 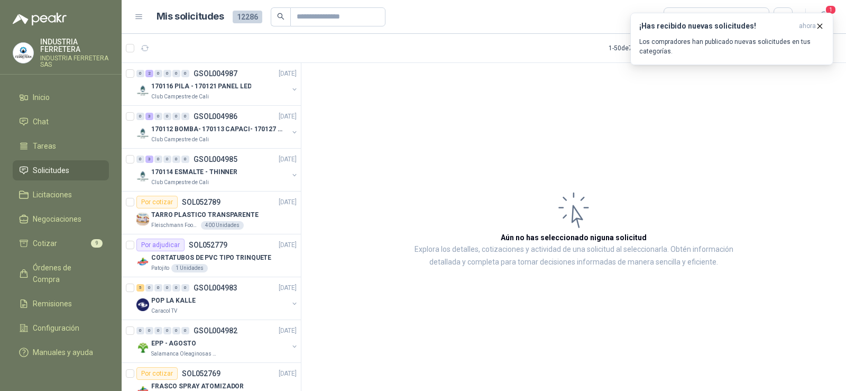 I want to click on a: Remisiones, so click(x=61, y=304).